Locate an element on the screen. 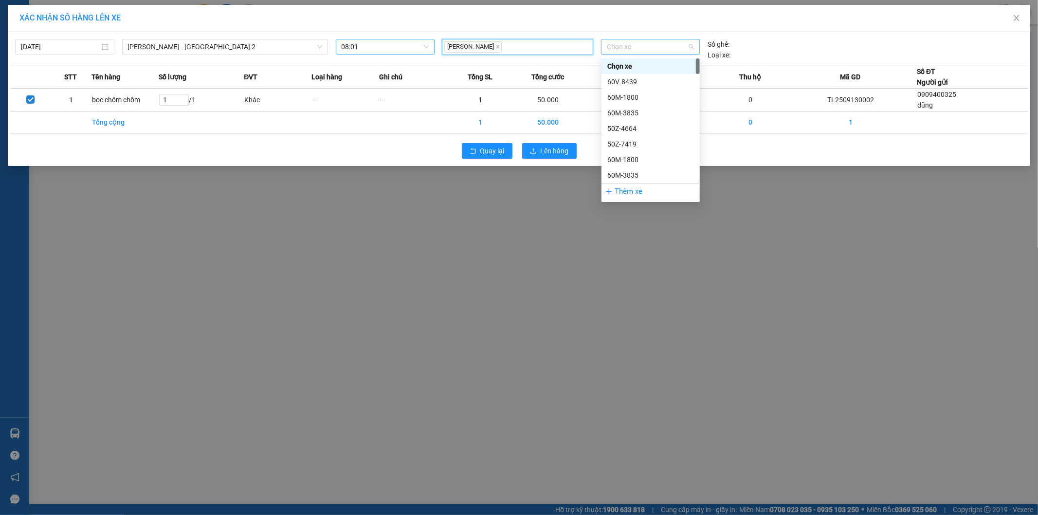  td: / 1 is located at coordinates (201, 100).